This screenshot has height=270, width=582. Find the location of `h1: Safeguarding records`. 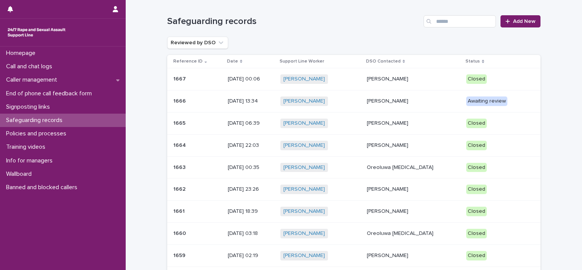

h1: Safeguarding records is located at coordinates (294, 21).